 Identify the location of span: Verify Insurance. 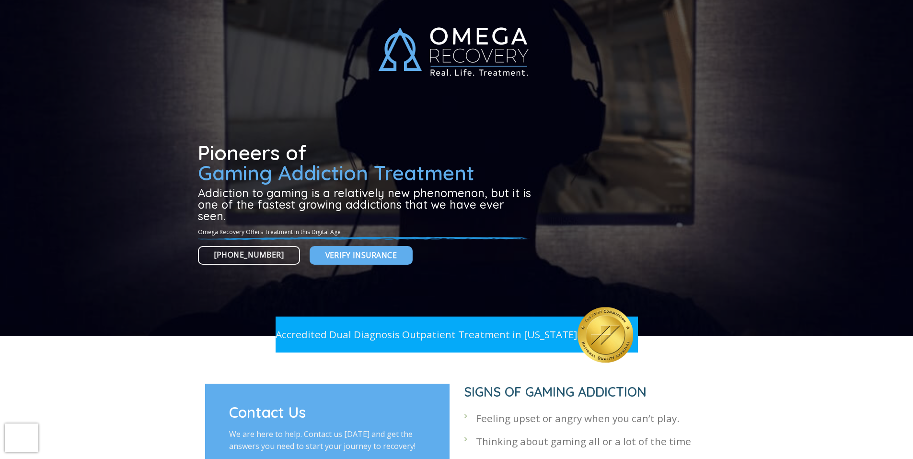
(361, 255).